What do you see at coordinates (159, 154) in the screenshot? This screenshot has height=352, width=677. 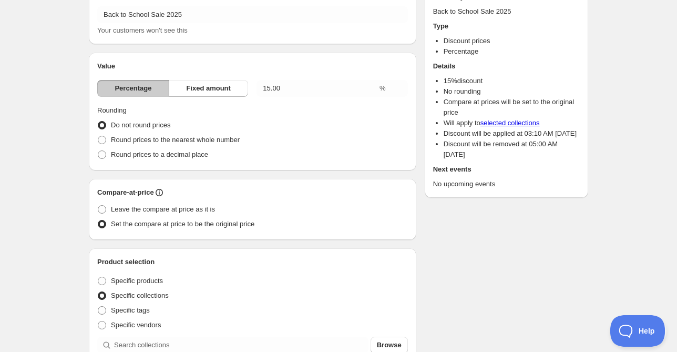 I see `span: Round prices to a decimal place` at bounding box center [159, 154].